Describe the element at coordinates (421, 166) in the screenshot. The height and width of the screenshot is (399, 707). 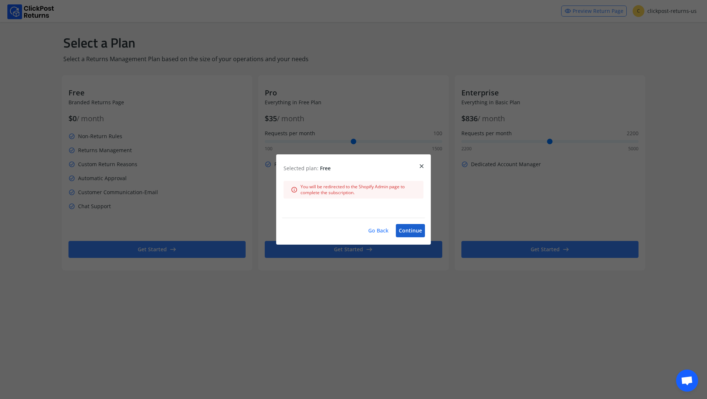
I see `button: close` at that location.